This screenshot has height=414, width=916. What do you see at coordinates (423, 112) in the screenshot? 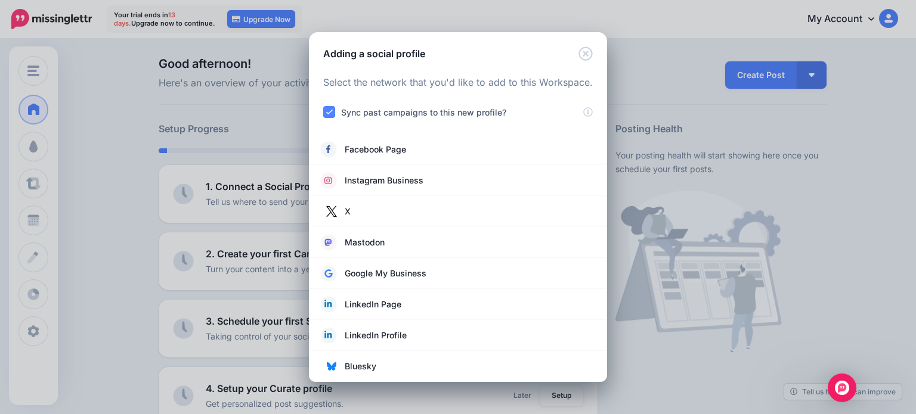
I see `label: Sync past campaigns to this new profile?` at bounding box center [423, 112].